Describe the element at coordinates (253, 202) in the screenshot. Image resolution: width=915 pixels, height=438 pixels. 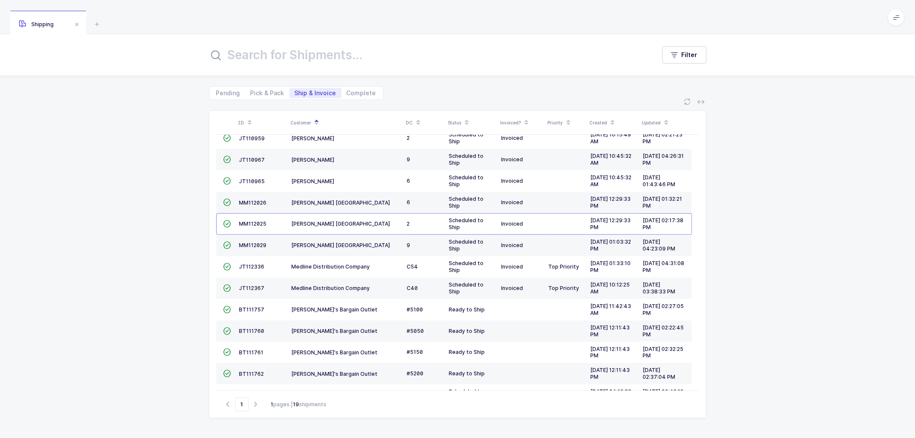
I see `span: MM112026` at that location.